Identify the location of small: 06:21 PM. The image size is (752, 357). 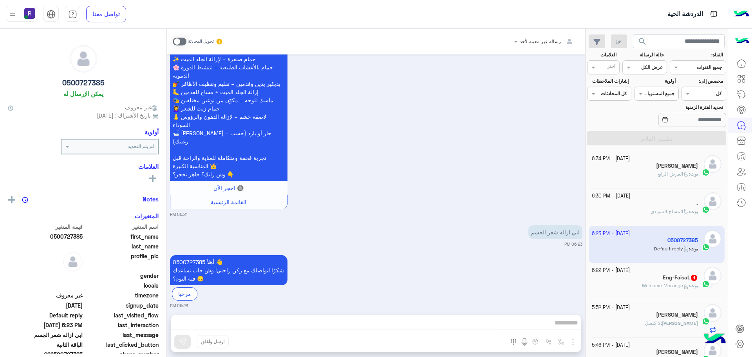
(178, 214).